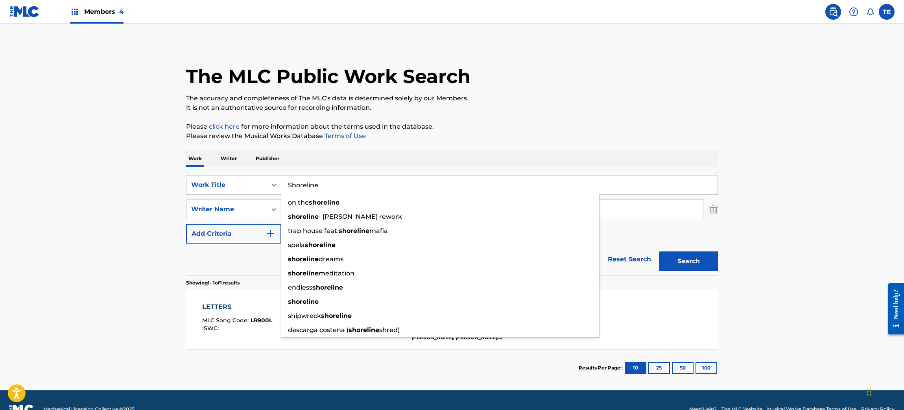 The height and width of the screenshot is (410, 904). What do you see at coordinates (853, 12) in the screenshot?
I see `div: Help` at bounding box center [853, 12].